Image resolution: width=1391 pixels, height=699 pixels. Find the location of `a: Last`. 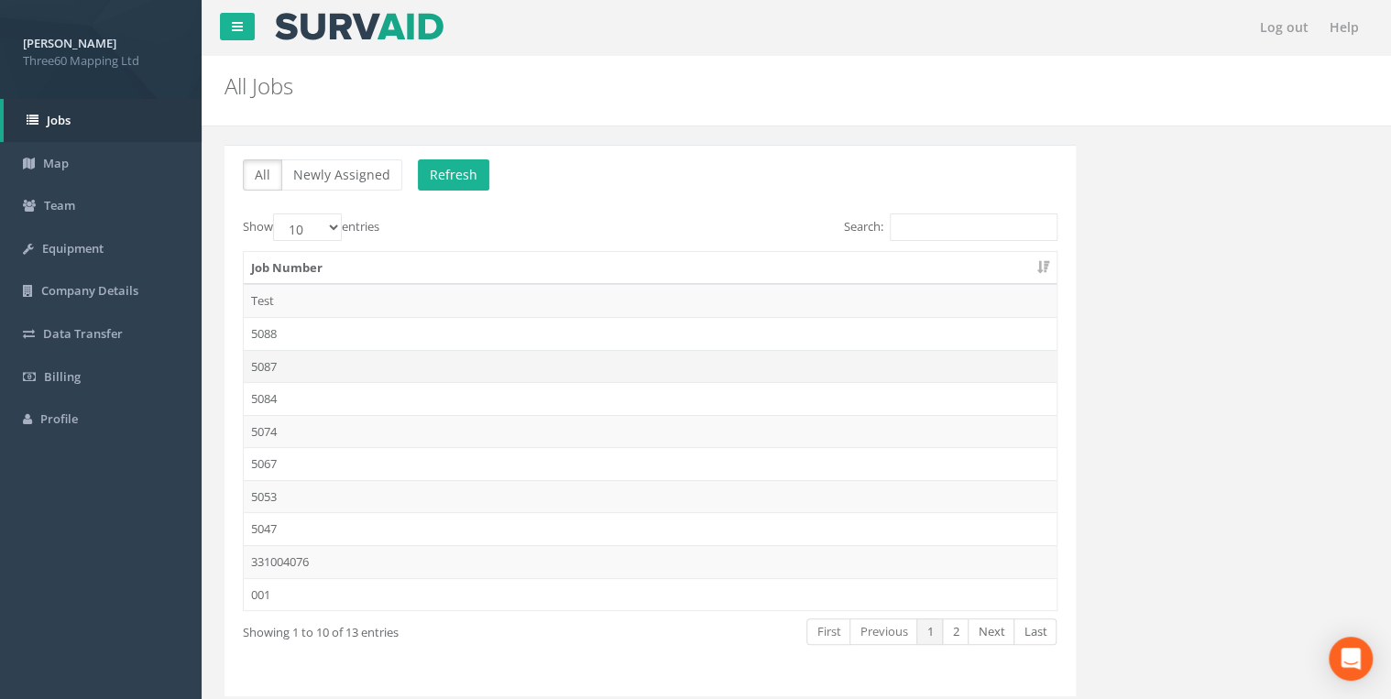

a: Last is located at coordinates (1035, 631).